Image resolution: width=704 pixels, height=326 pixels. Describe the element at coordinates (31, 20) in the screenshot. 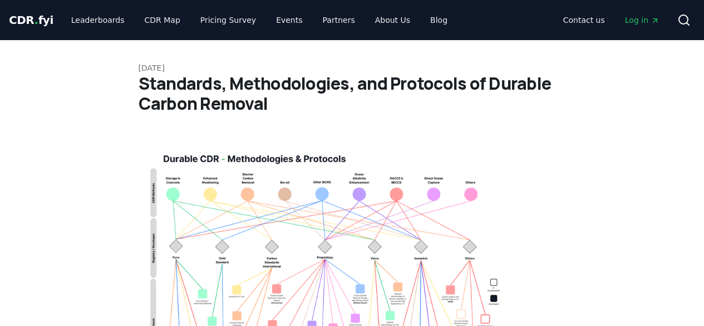

I see `a: CDR.fyi` at that location.